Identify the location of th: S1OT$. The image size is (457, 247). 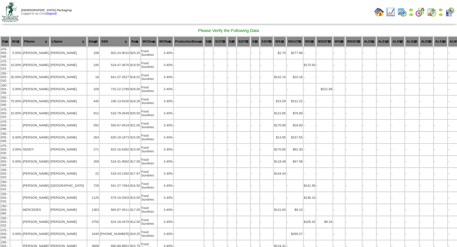
(220, 42).